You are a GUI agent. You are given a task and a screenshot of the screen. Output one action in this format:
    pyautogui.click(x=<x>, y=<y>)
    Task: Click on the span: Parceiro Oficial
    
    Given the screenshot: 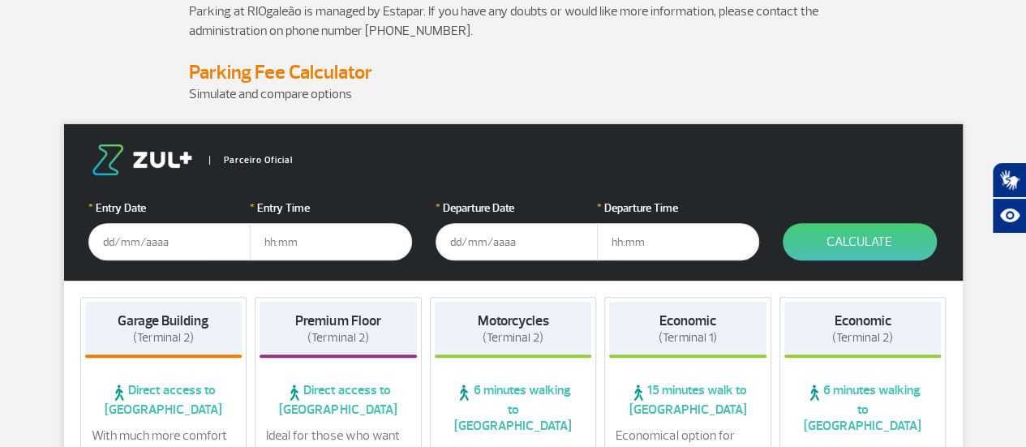 What is the action you would take?
    pyautogui.click(x=251, y=160)
    